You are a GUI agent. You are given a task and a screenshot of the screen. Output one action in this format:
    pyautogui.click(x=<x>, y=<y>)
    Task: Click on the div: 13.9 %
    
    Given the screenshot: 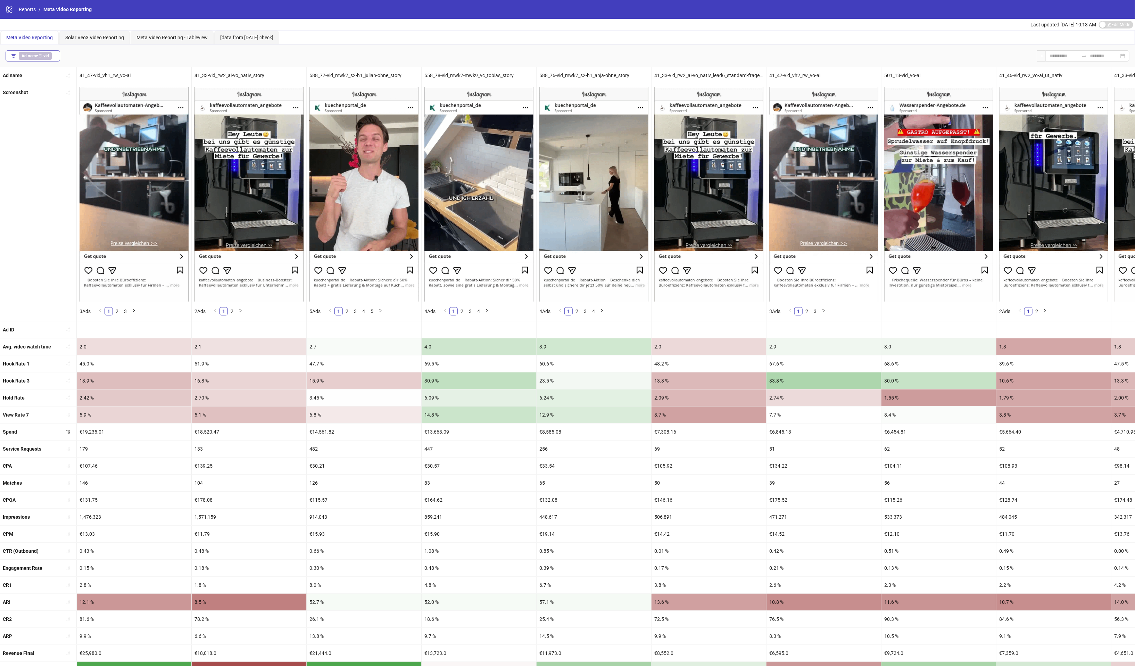 What is the action you would take?
    pyautogui.click(x=134, y=381)
    